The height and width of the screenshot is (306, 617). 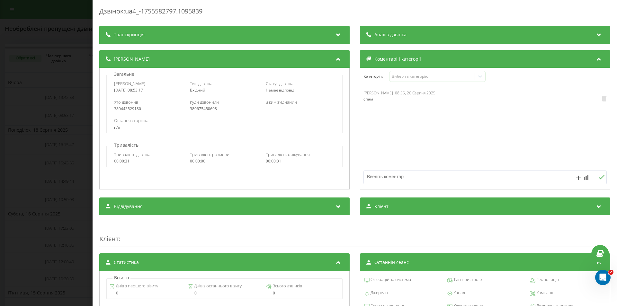 I want to click on span: Статистика, so click(x=126, y=262).